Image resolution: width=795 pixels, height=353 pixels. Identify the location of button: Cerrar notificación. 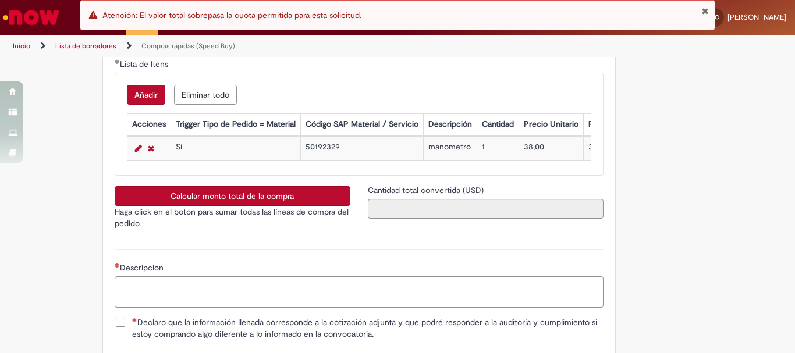
(705, 11).